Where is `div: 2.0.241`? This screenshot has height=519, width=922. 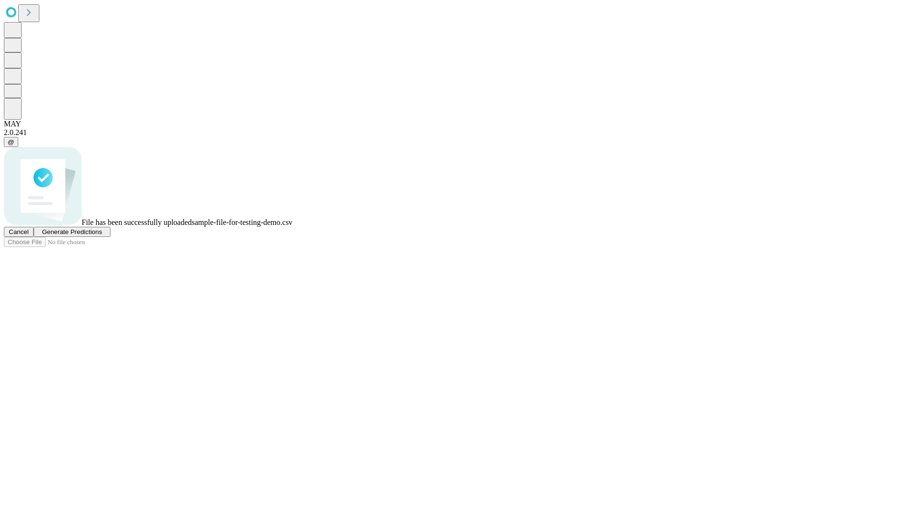
div: 2.0.241 is located at coordinates (461, 133).